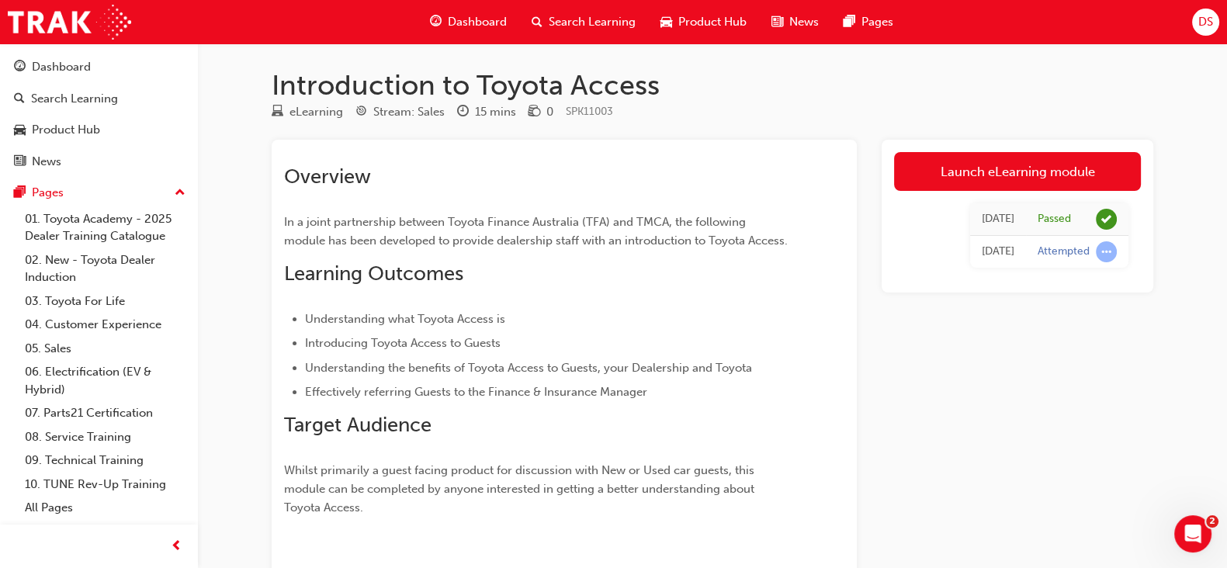 This screenshot has width=1227, height=568. What do you see at coordinates (795, 22) in the screenshot?
I see `a: news-iconNews` at bounding box center [795, 22].